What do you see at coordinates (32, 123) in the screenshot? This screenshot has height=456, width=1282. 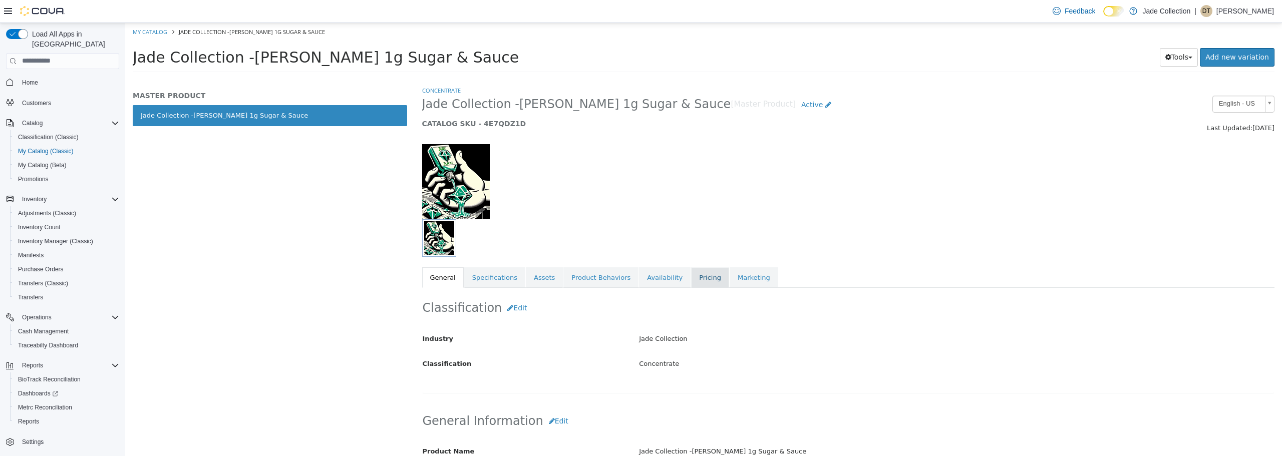 I see `span: Catalog` at bounding box center [32, 123].